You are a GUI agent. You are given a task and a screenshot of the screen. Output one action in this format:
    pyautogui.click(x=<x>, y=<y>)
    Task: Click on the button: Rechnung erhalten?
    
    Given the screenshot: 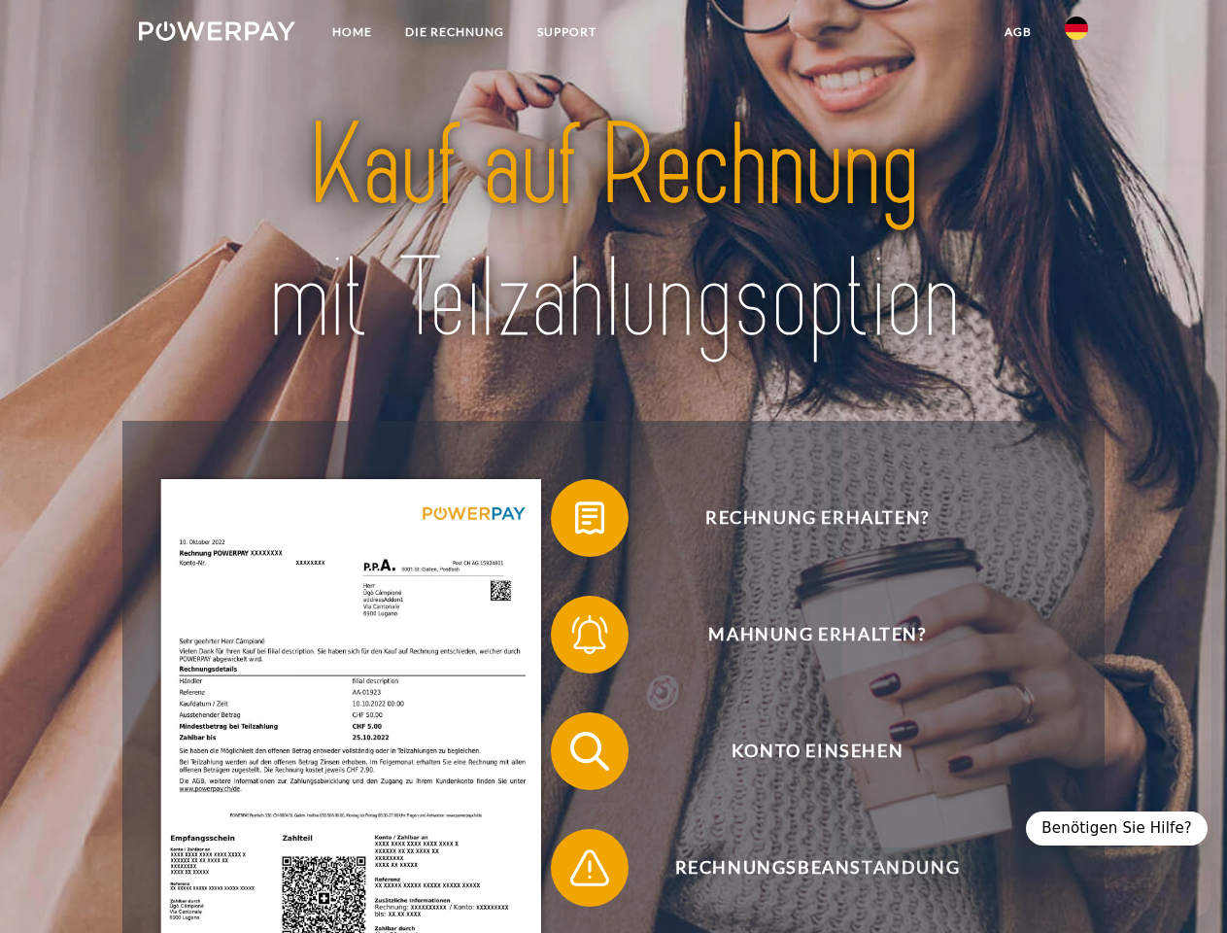 What is the action you would take?
    pyautogui.click(x=803, y=518)
    